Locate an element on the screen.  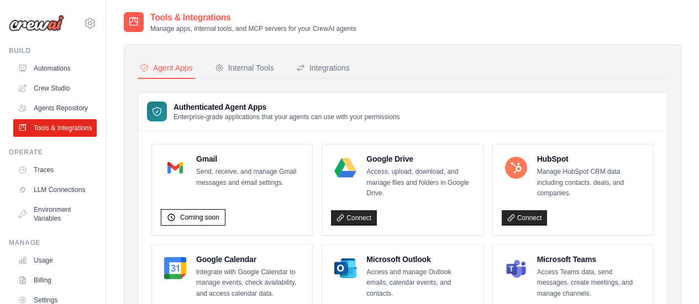
a: Tools & Integrations is located at coordinates (55, 128).